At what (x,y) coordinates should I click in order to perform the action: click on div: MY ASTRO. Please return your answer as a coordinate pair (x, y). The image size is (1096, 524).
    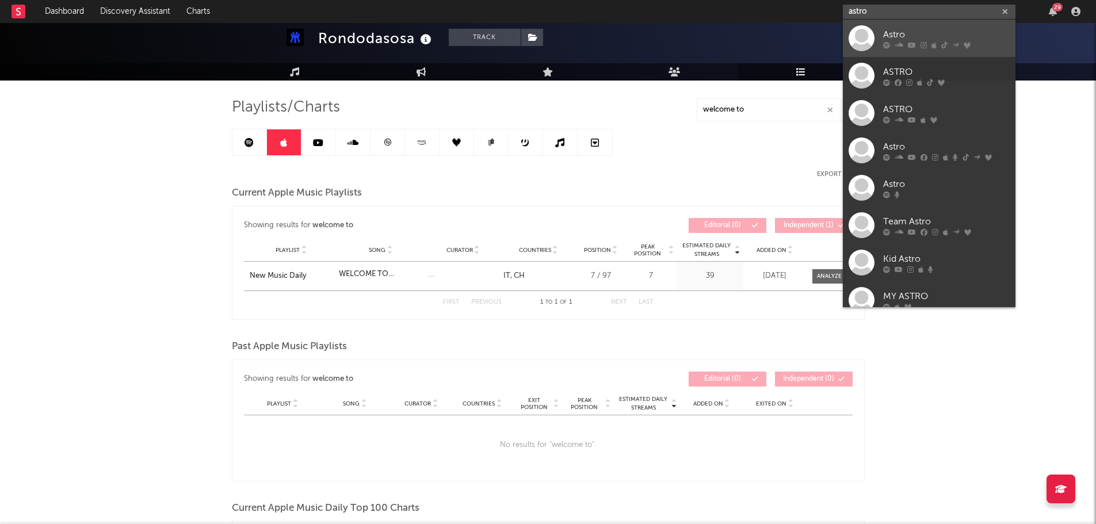
    Looking at the image, I should click on (946, 296).